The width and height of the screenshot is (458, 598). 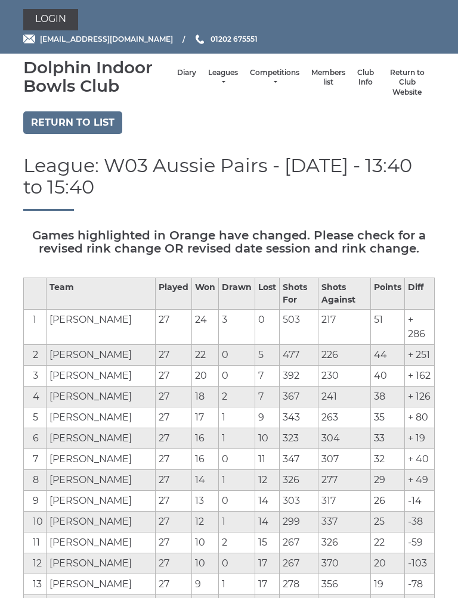 What do you see at coordinates (35, 375) in the screenshot?
I see `td: 3` at bounding box center [35, 375].